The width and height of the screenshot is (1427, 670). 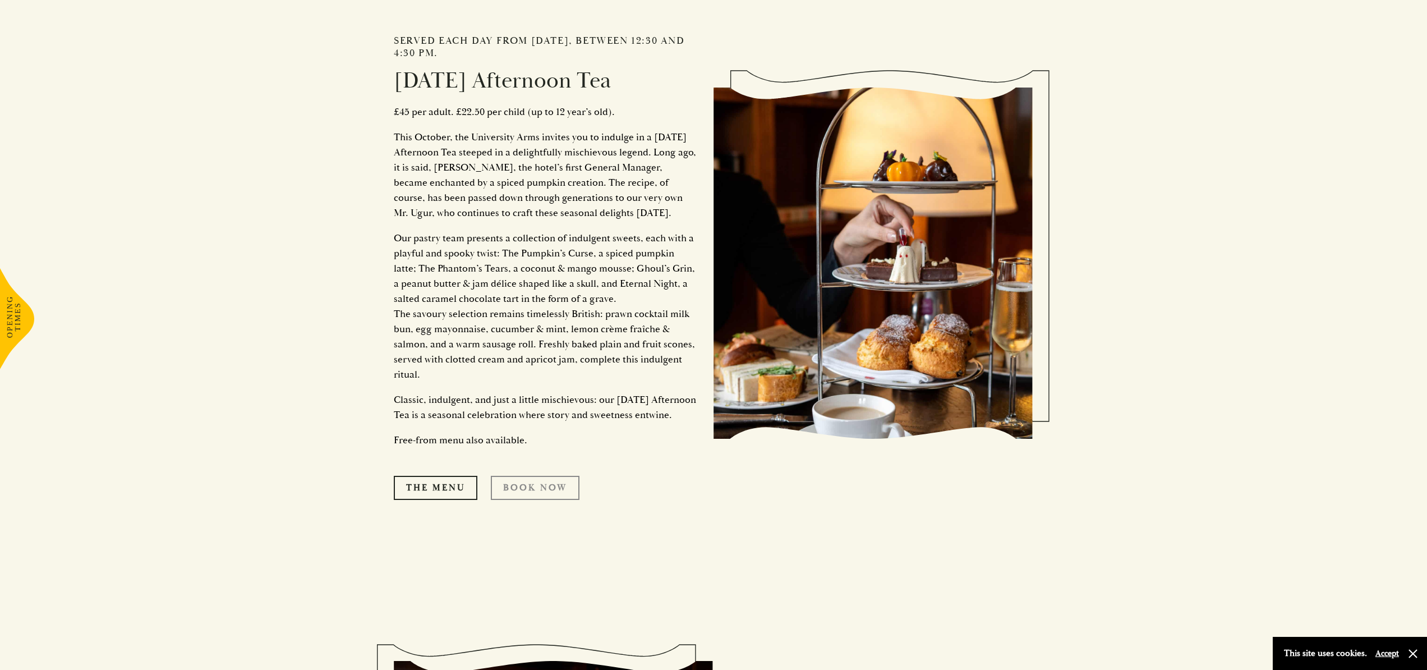 What do you see at coordinates (435, 488) in the screenshot?
I see `a: The Menu` at bounding box center [435, 488].